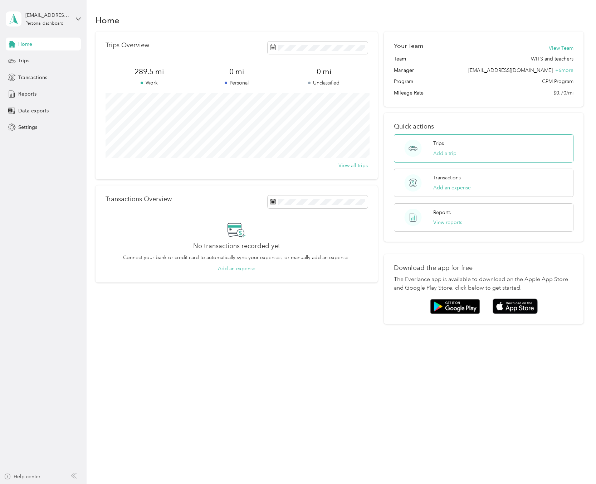 The image size is (596, 484). I want to click on div: Personal dashboard, so click(44, 24).